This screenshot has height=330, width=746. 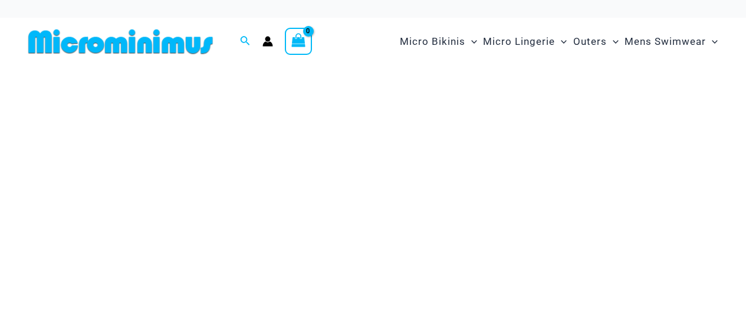 I want to click on span: Outers, so click(x=589, y=41).